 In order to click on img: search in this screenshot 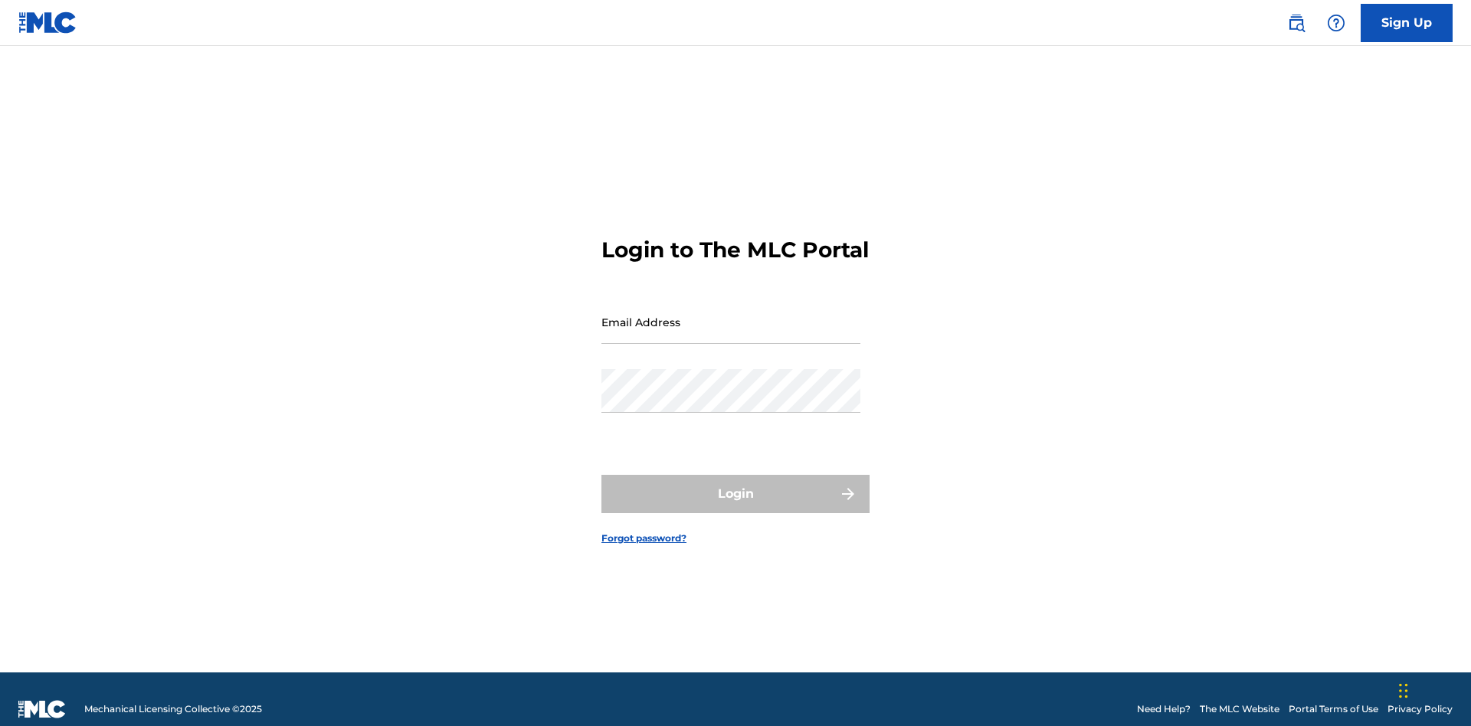, I will do `click(1296, 23)`.